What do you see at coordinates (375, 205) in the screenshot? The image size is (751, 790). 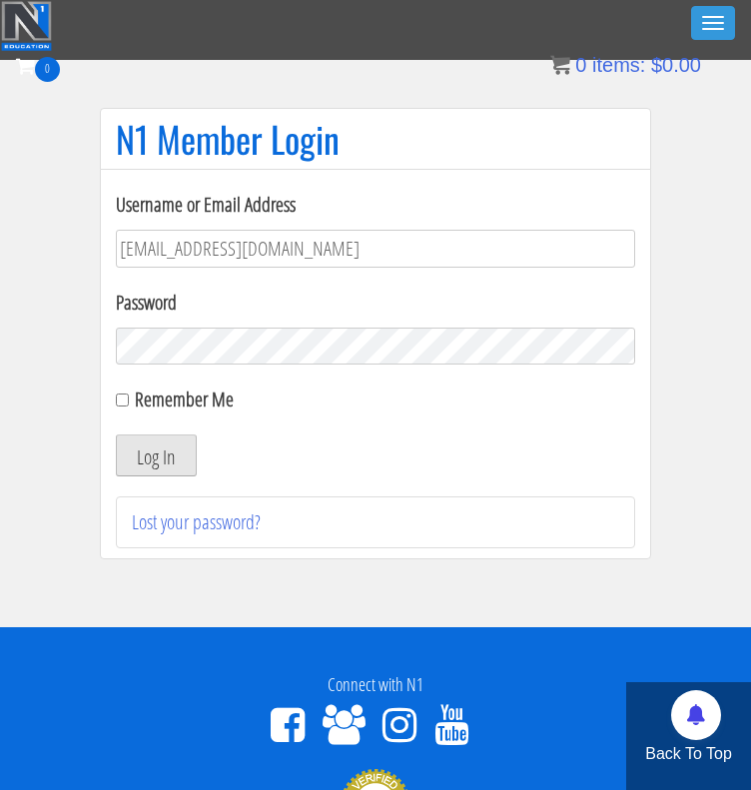 I see `label: Username or Email Address` at bounding box center [375, 205].